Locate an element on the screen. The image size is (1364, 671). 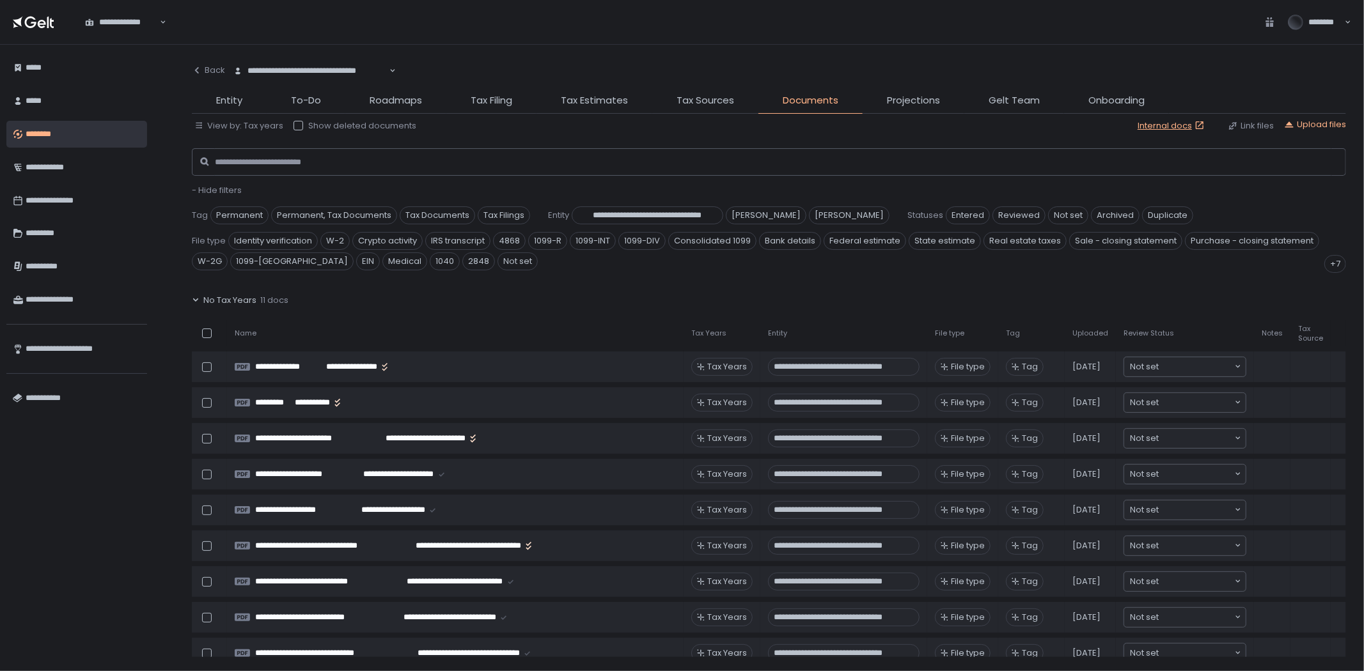
span: Tax Estimates is located at coordinates (594, 100).